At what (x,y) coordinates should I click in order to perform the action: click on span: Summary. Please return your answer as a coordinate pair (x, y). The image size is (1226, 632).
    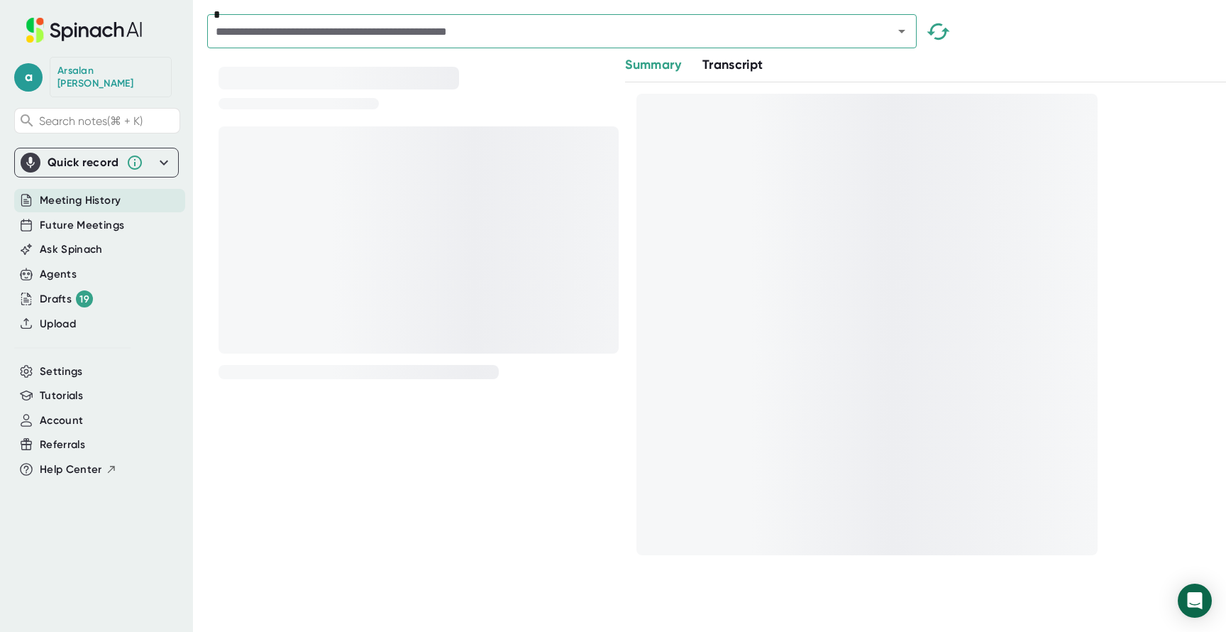
    Looking at the image, I should click on (653, 65).